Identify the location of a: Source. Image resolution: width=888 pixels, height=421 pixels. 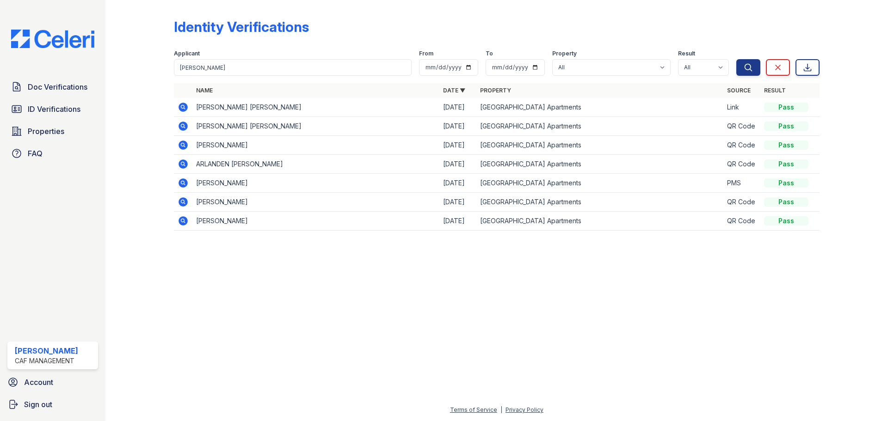
(738, 90).